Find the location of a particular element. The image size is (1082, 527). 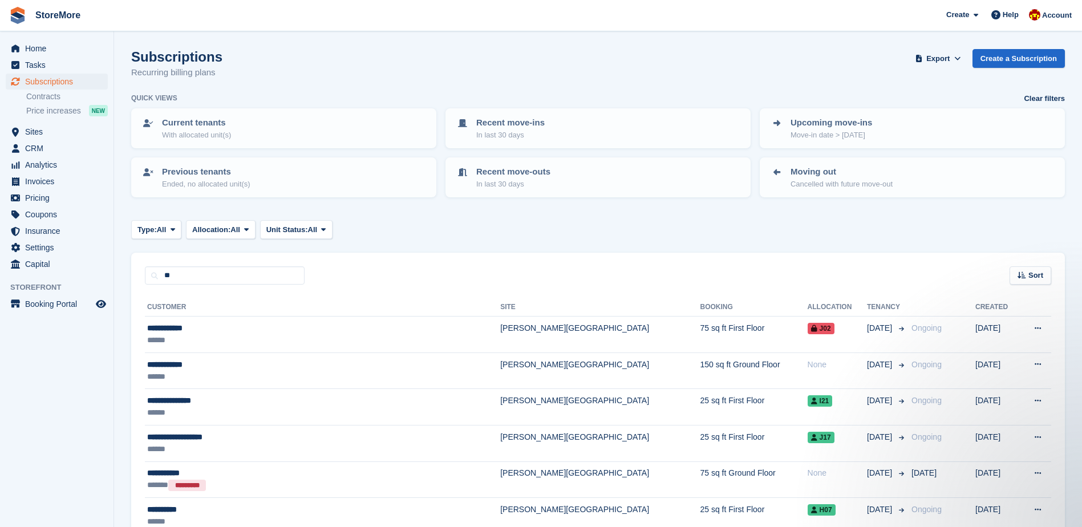

h6: Quick views is located at coordinates (154, 98).